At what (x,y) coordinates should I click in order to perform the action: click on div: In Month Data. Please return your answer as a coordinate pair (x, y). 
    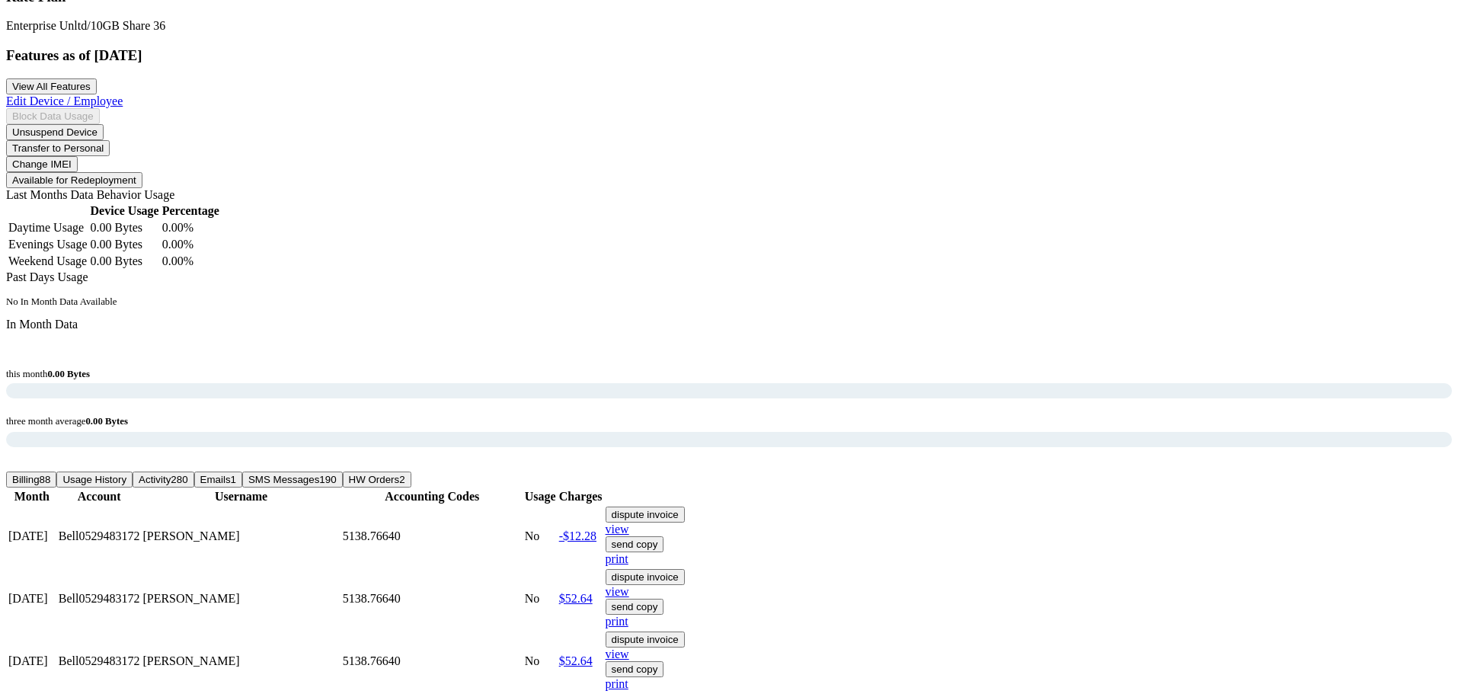
    Looking at the image, I should click on (729, 324).